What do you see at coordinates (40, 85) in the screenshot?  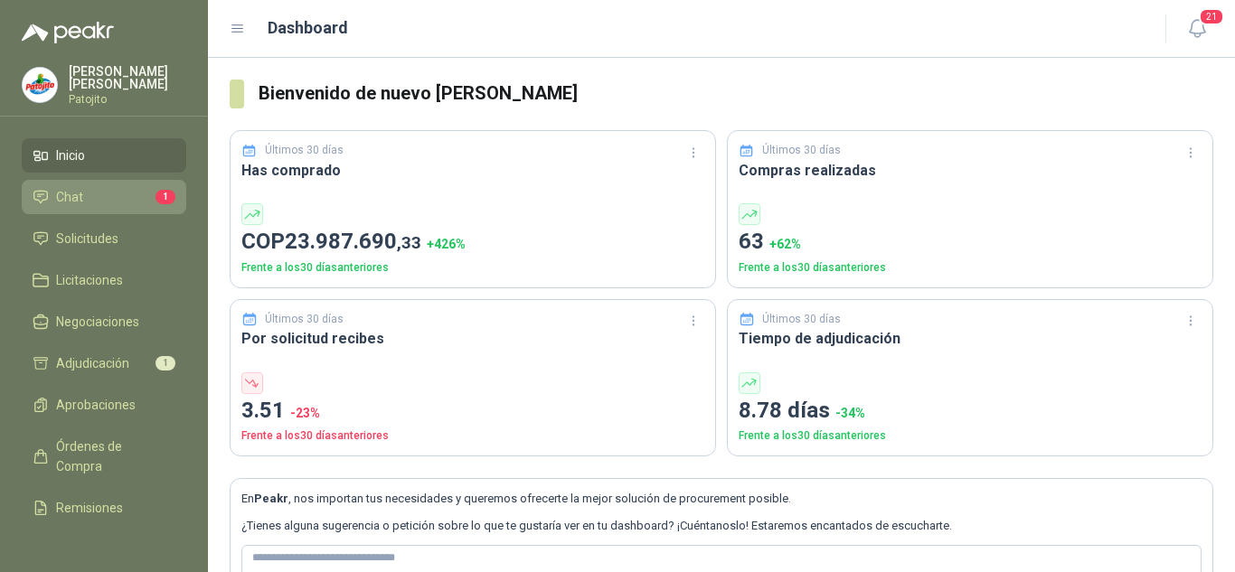 I see `img: Company Logo` at bounding box center [40, 85].